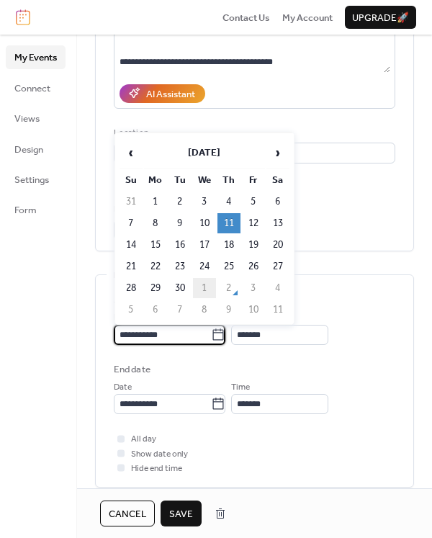 Image resolution: width=432 pixels, height=538 pixels. I want to click on td: 20, so click(278, 245).